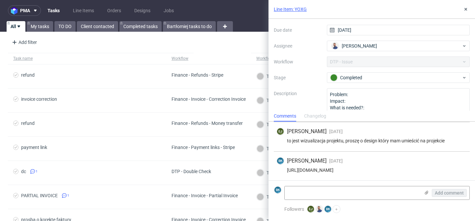 The width and height of the screenshot is (475, 221). I want to click on div: Workflow stage, so click(270, 58).